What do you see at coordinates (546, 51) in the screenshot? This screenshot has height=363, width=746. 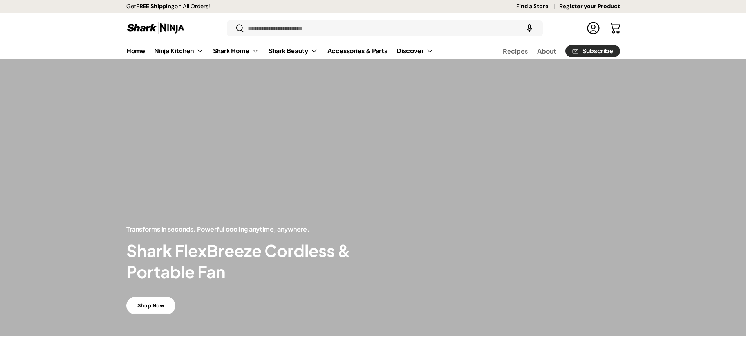 I see `a: About` at bounding box center [546, 51].